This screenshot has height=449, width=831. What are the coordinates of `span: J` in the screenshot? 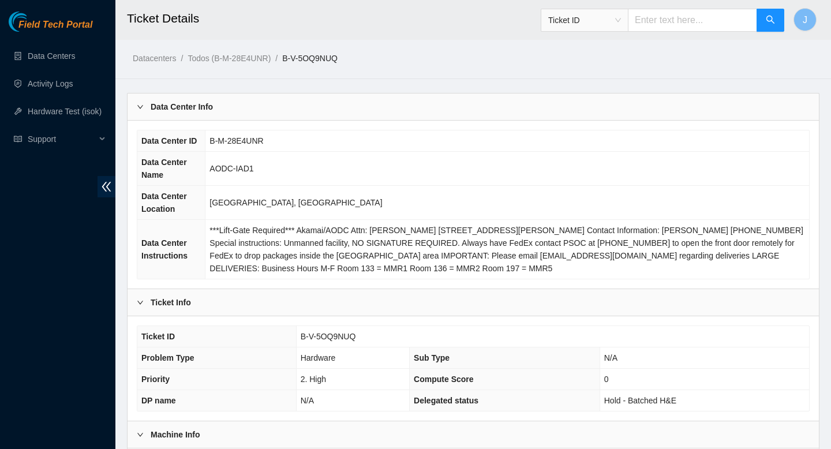 It's located at (805, 20).